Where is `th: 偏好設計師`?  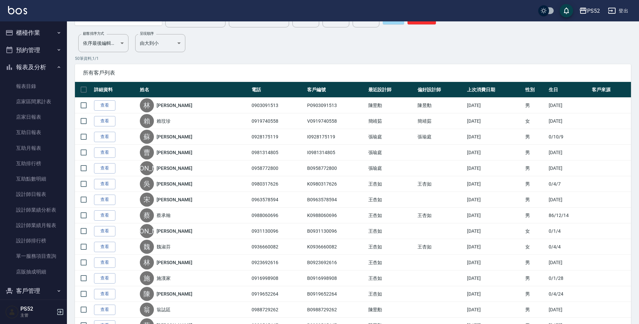 th: 偏好設計師 is located at coordinates (441, 90).